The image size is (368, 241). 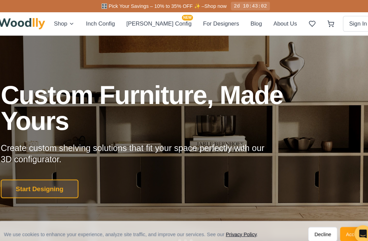 What do you see at coordinates (69, 22) in the screenshot?
I see `button: Shop` at bounding box center [69, 22].